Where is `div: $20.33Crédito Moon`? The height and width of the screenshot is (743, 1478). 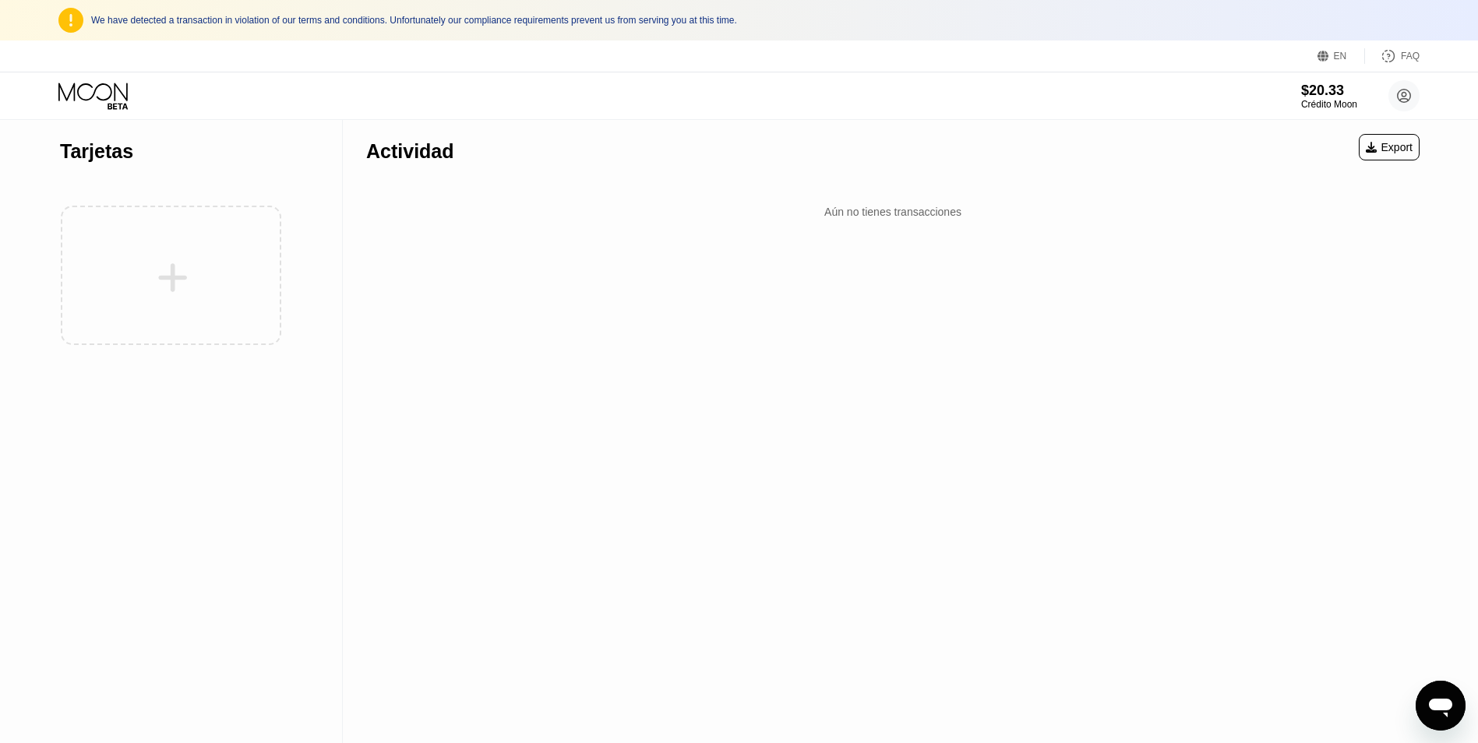
div: $20.33Crédito Moon is located at coordinates (1329, 96).